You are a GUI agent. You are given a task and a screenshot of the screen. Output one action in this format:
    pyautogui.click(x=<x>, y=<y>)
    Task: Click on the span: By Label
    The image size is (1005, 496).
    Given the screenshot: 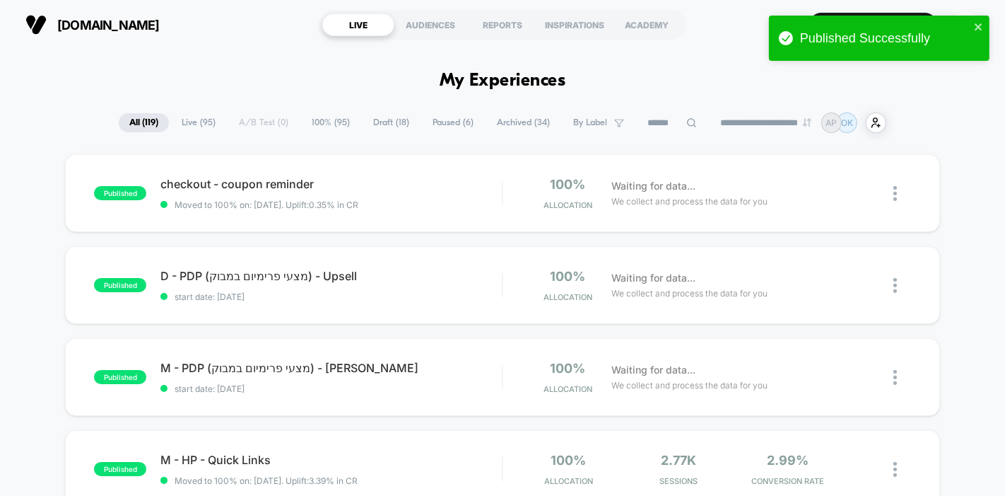 What is the action you would take?
    pyautogui.click(x=590, y=122)
    